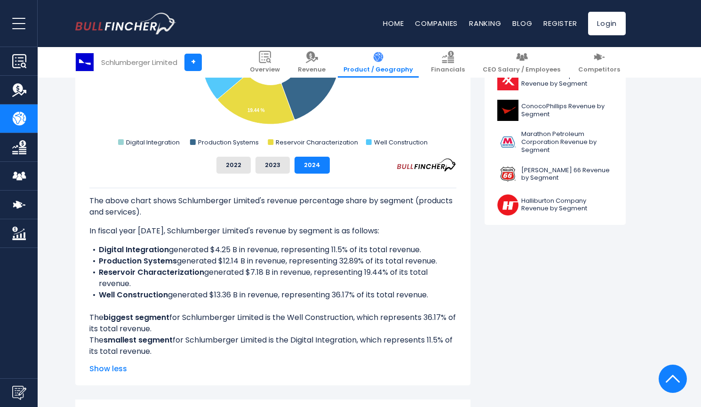  What do you see at coordinates (134, 249) in the screenshot?
I see `b: Digital Integration` at bounding box center [134, 249].